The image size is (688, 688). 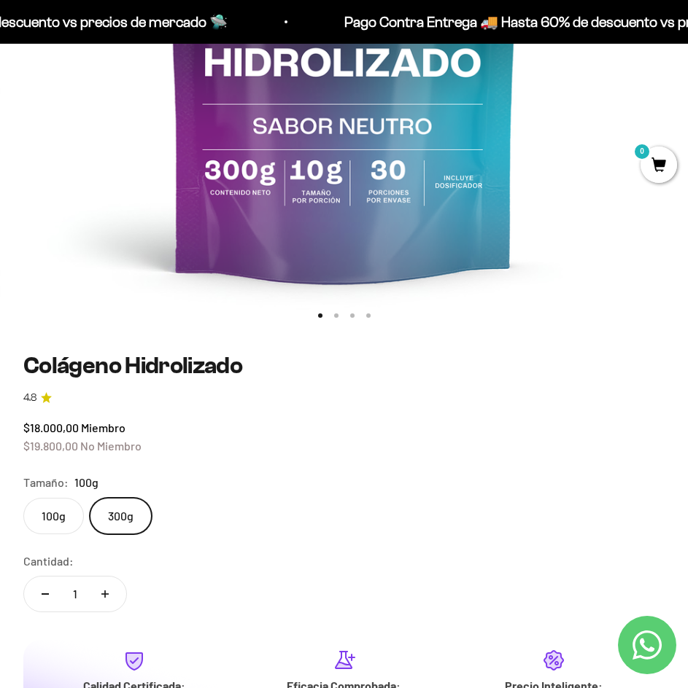 I want to click on span: Miembro, so click(x=103, y=427).